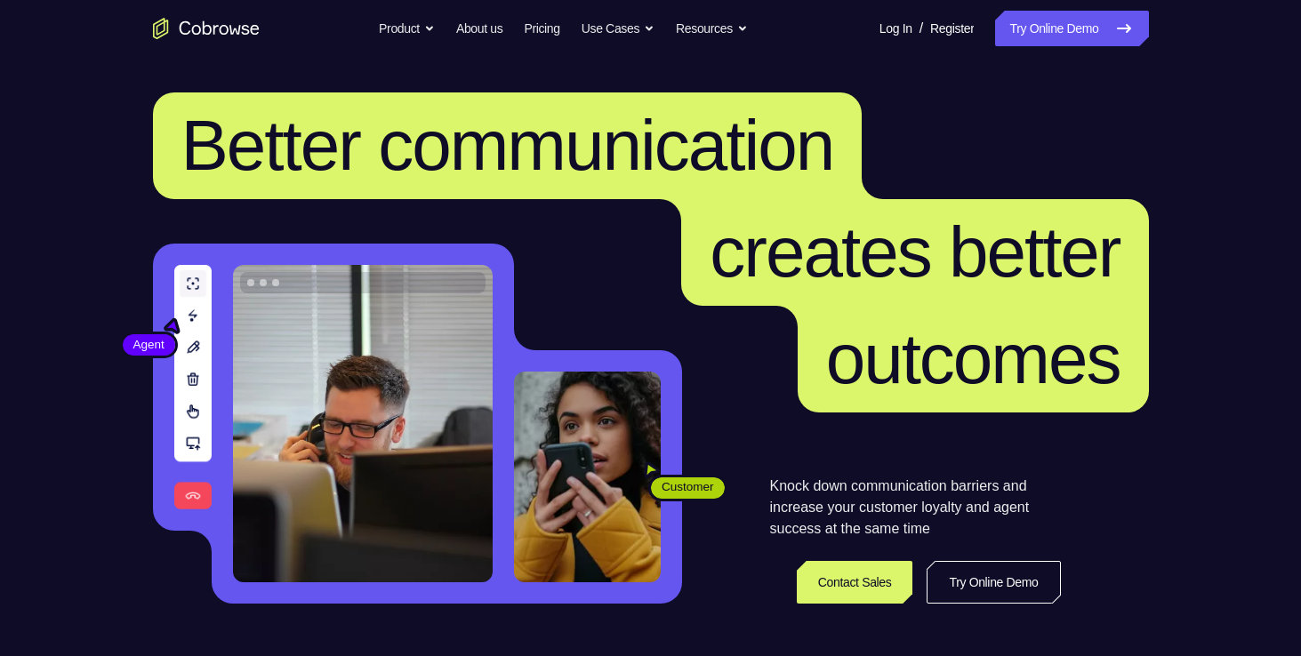 The image size is (1301, 656). I want to click on button: Product, so click(406, 28).